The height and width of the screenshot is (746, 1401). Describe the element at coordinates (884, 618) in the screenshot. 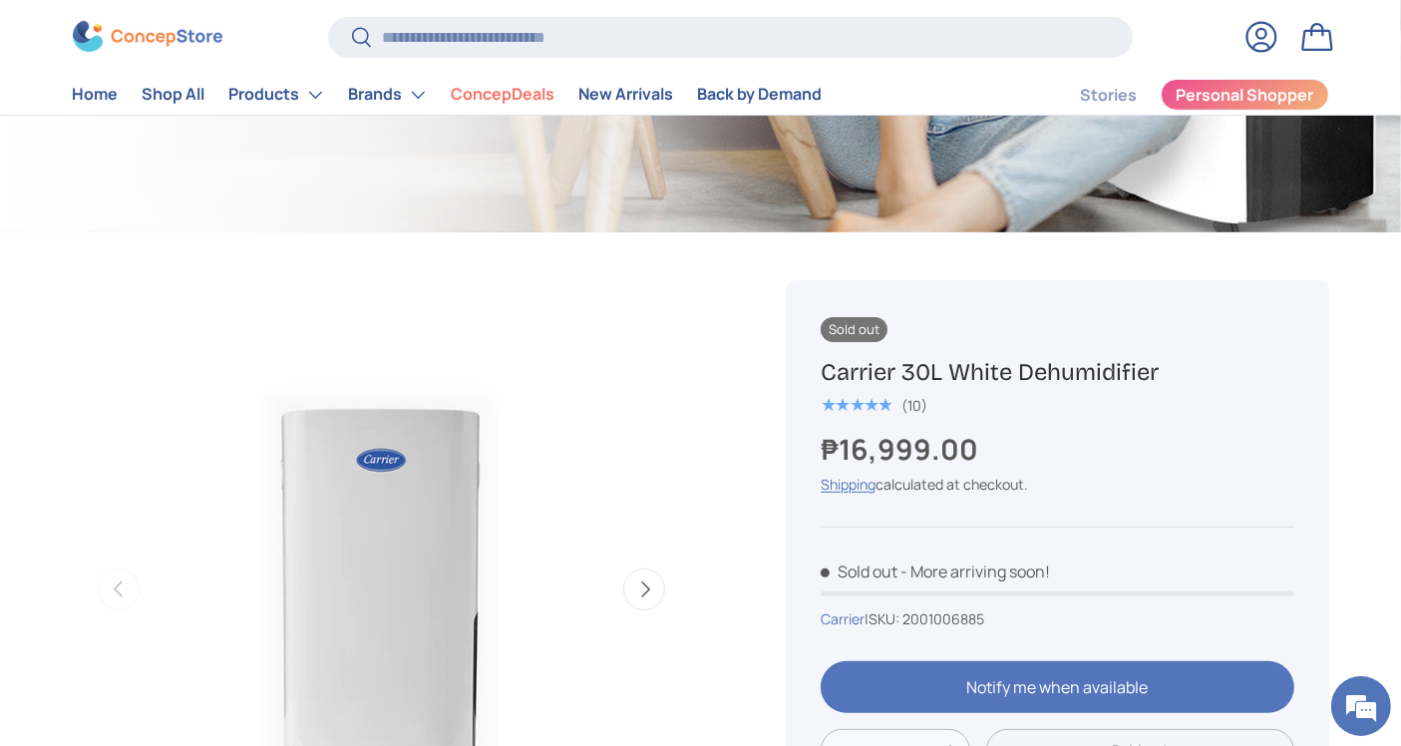

I see `span: SKU:` at that location.